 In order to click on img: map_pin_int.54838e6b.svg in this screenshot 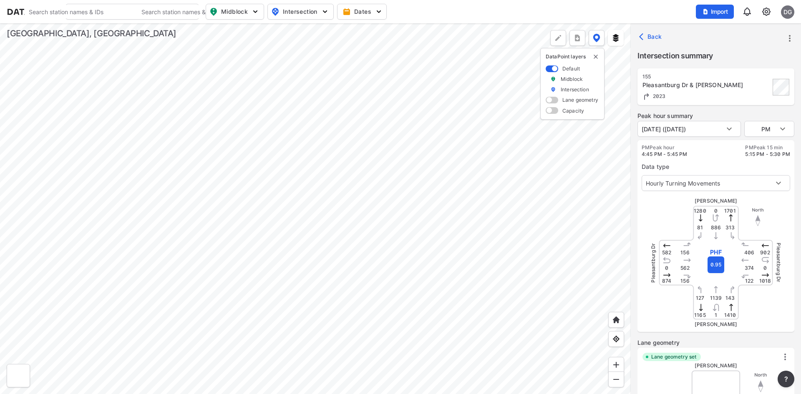, I will do `click(275, 12)`.